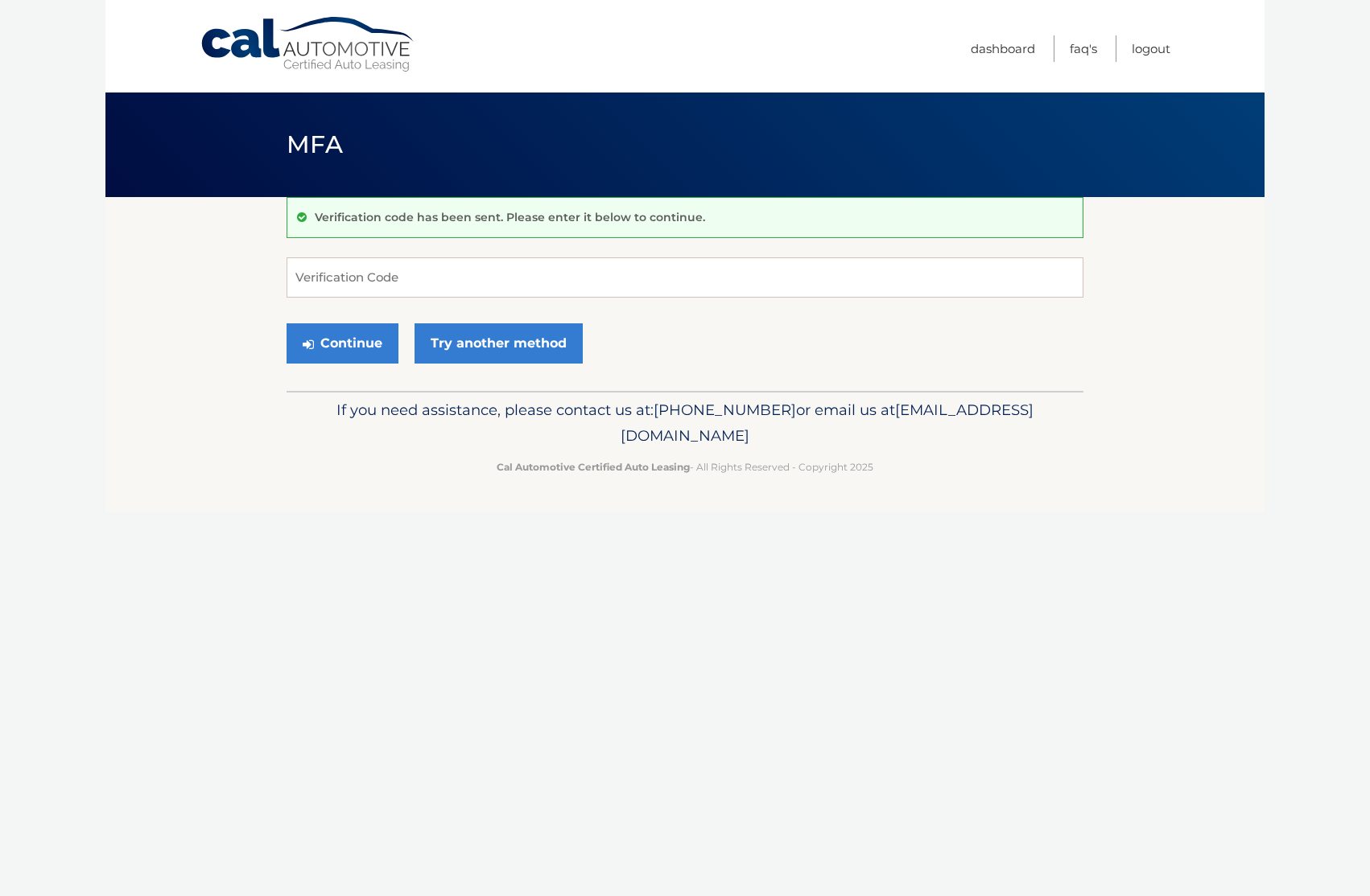 This screenshot has width=1370, height=896. Describe the element at coordinates (309, 44) in the screenshot. I see `a: Cal Automotive` at that location.